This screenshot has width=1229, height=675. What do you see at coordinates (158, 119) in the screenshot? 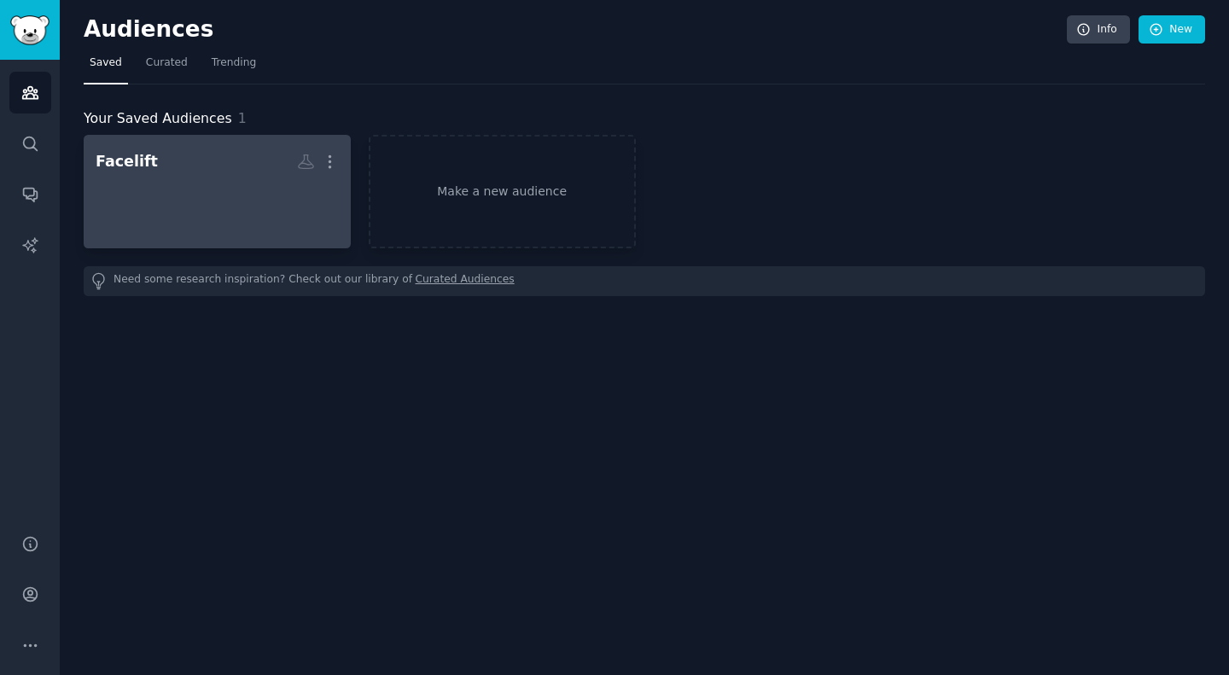
I see `span: Your Saved Audiences` at bounding box center [158, 119].